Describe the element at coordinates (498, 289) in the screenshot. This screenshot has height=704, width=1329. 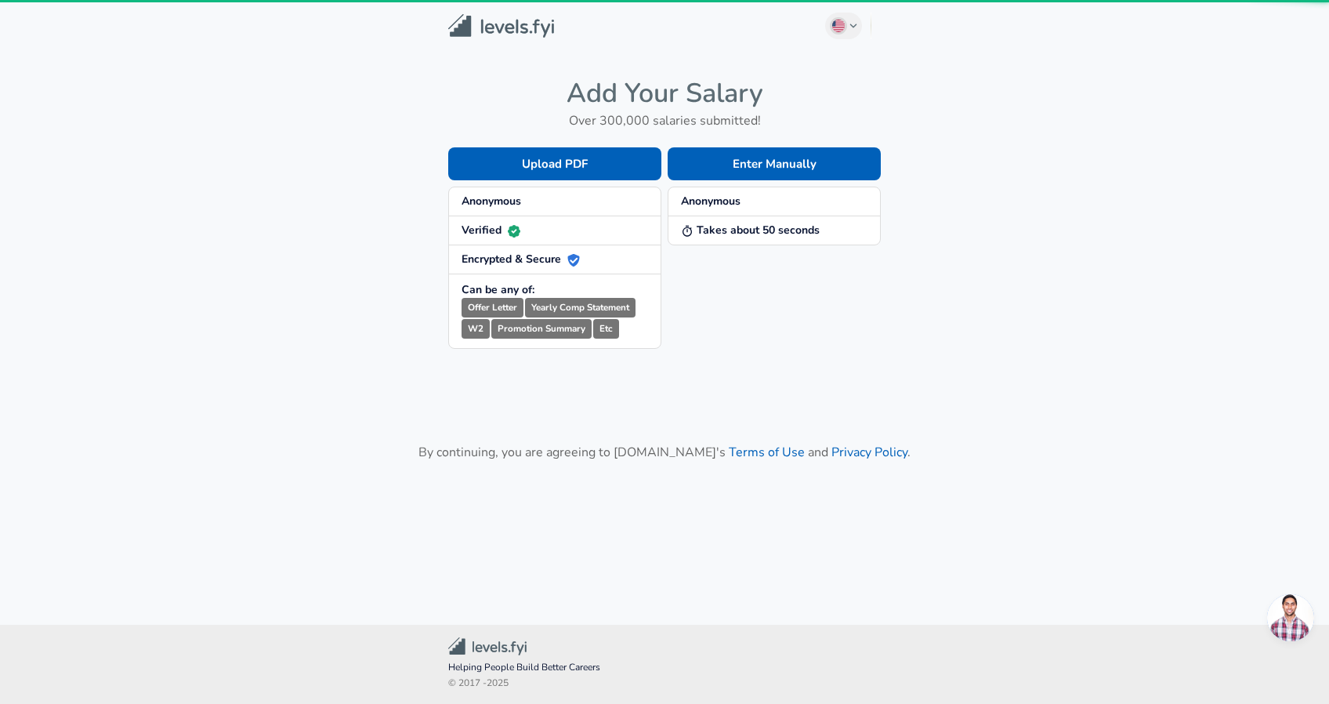
I see `strong: Can be any of:` at that location.